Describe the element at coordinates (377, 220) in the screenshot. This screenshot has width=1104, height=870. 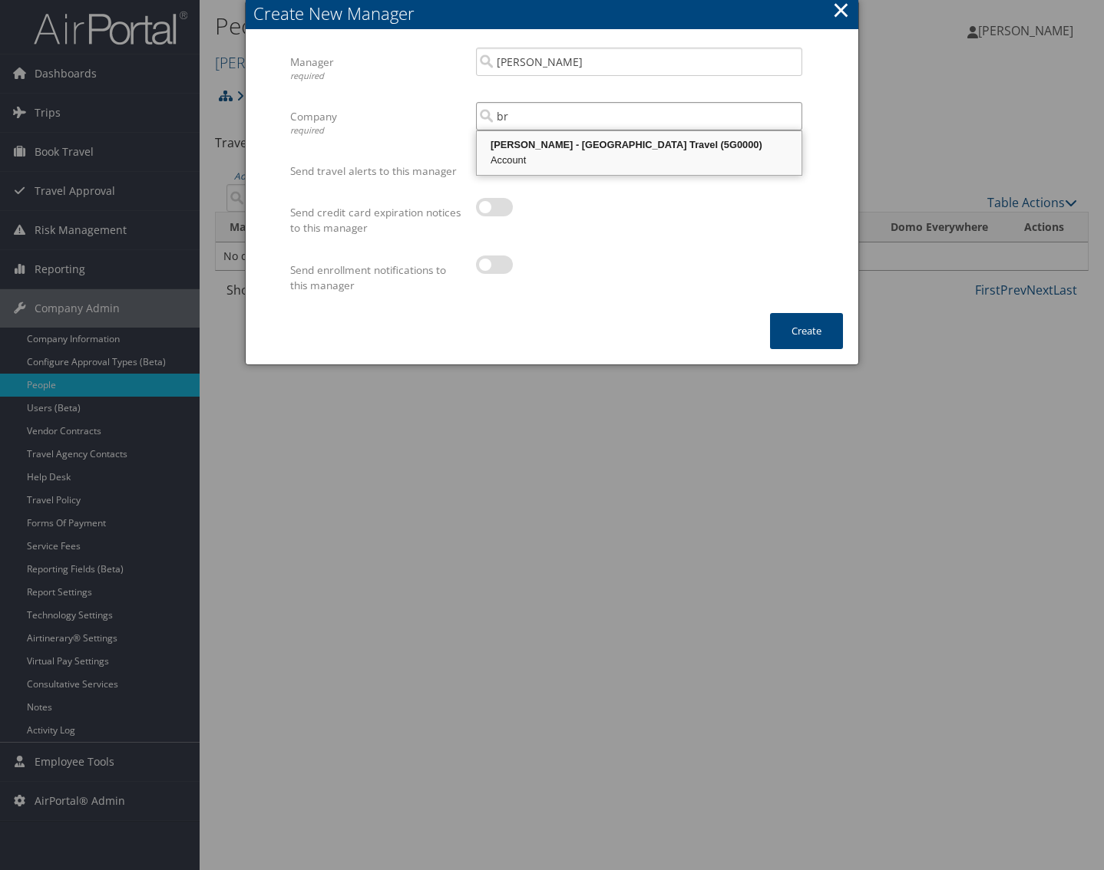
I see `label: Send credit card expiration notices to this manager` at that location.